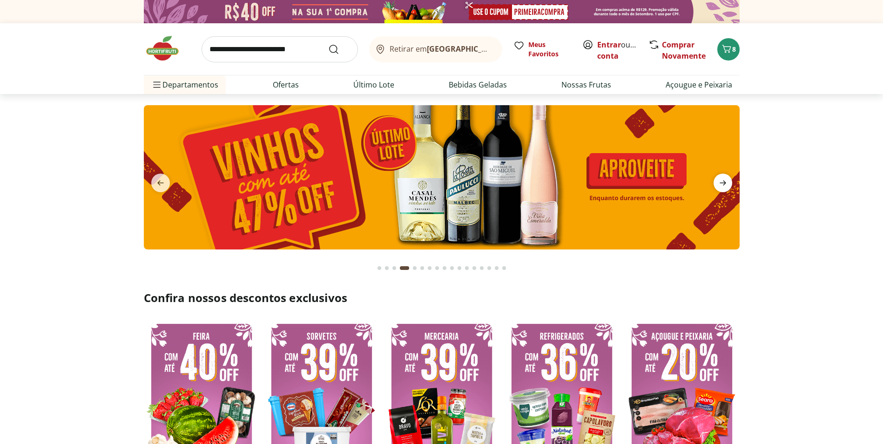 This screenshot has width=883, height=444. What do you see at coordinates (442, 298) in the screenshot?
I see `h2: Confira nossos descontos exclusivos` at bounding box center [442, 298].